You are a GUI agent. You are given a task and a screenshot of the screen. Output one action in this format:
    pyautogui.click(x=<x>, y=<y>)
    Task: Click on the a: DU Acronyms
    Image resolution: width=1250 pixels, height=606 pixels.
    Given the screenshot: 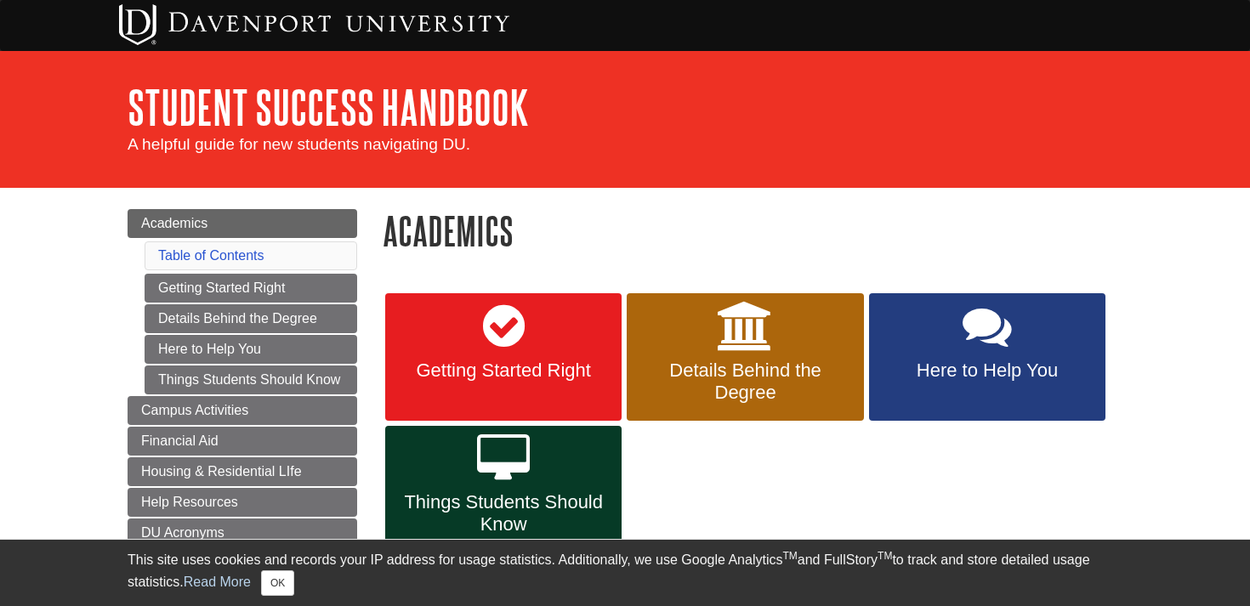 What is the action you would take?
    pyautogui.click(x=242, y=533)
    